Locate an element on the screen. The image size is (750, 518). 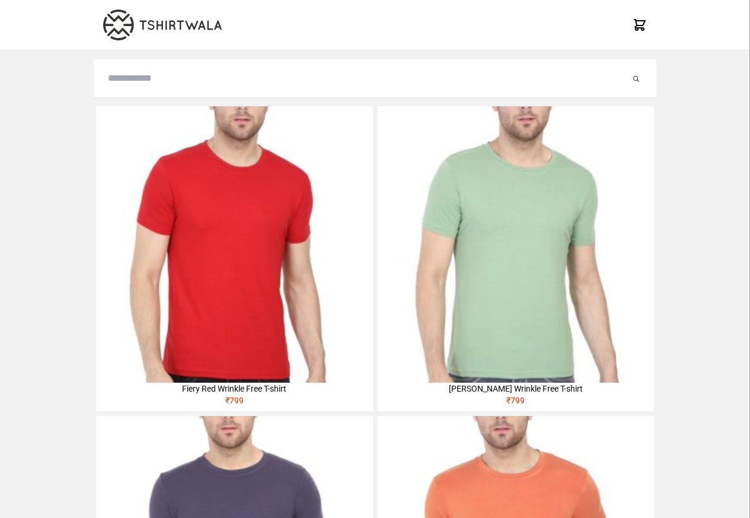
img: TW-LOGO-400-104.png is located at coordinates (163, 25).